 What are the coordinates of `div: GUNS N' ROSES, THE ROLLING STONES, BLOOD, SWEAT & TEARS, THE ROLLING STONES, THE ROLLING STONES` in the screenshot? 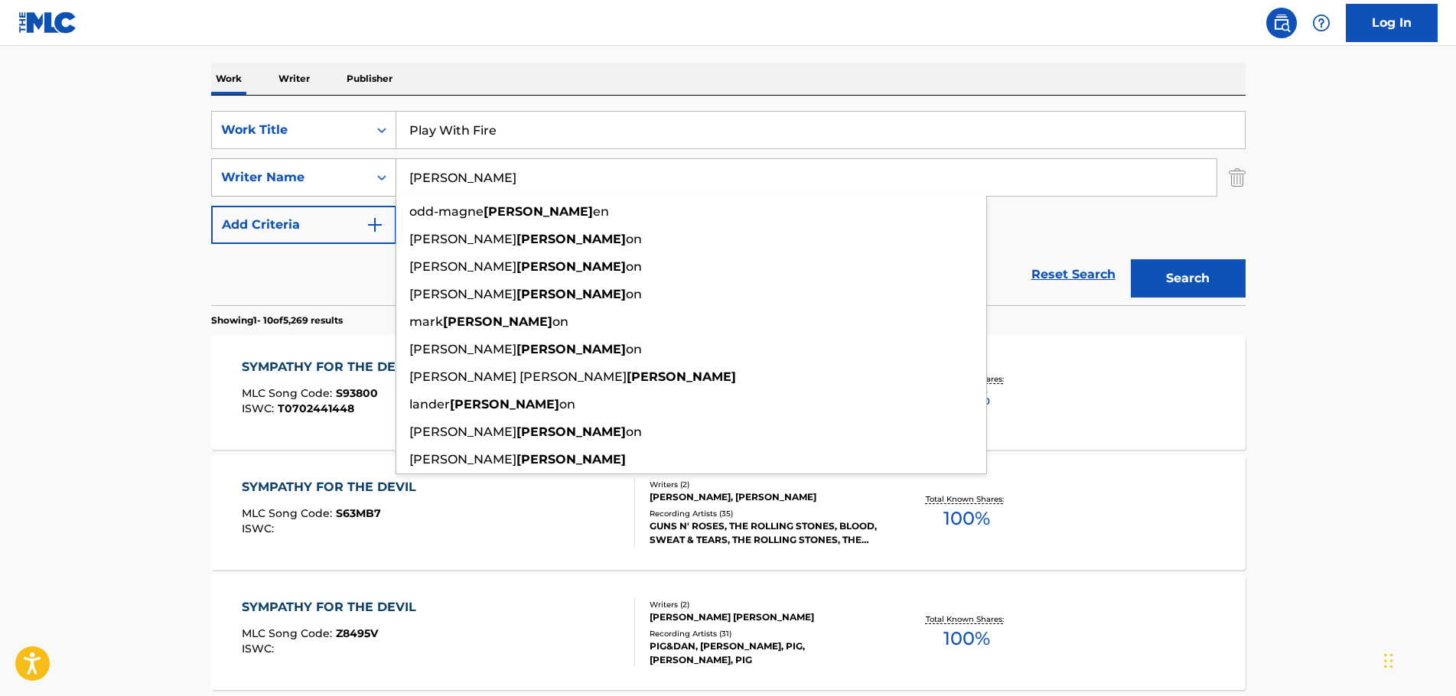 It's located at (765, 533).